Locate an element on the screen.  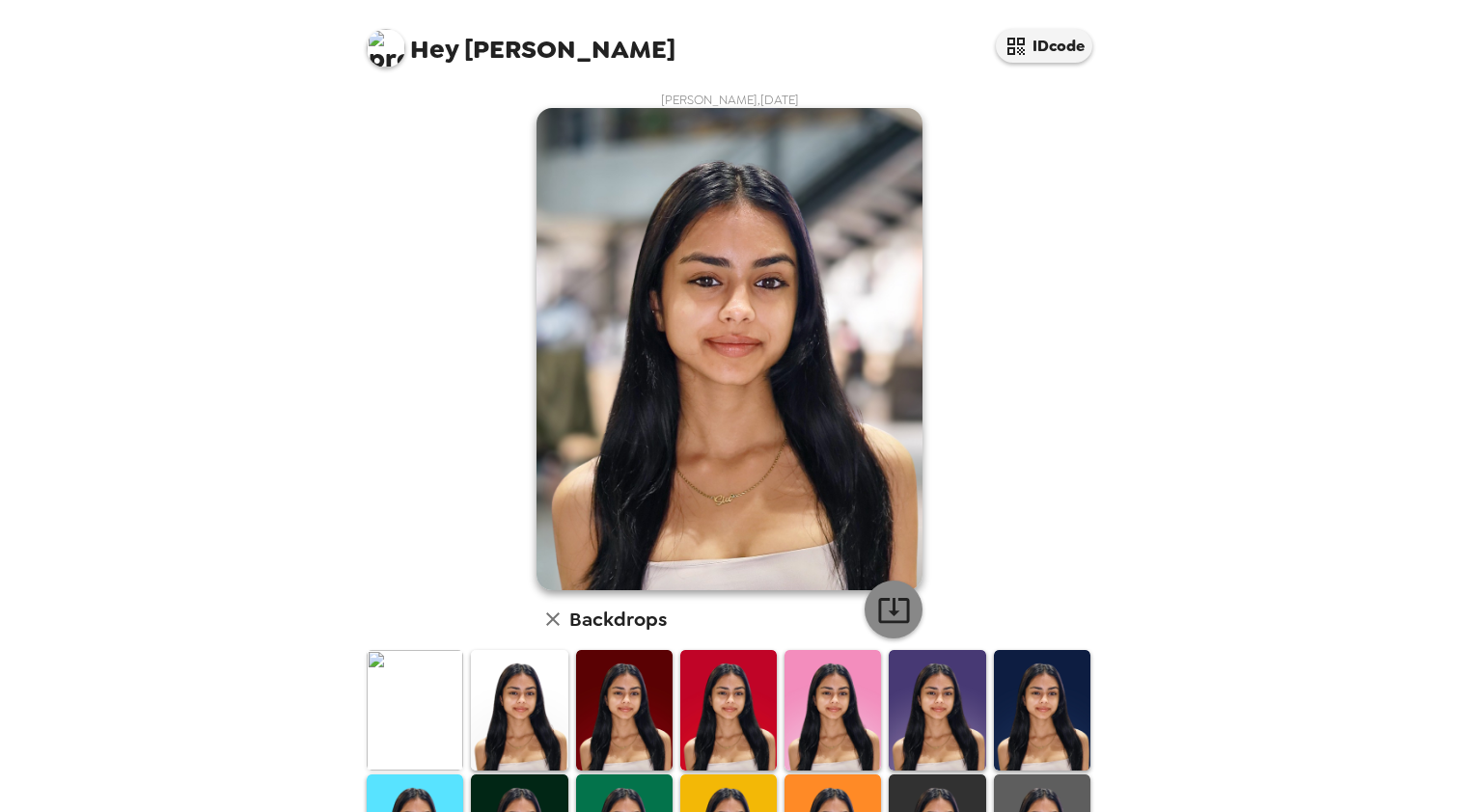
img: user is located at coordinates (730, 349).